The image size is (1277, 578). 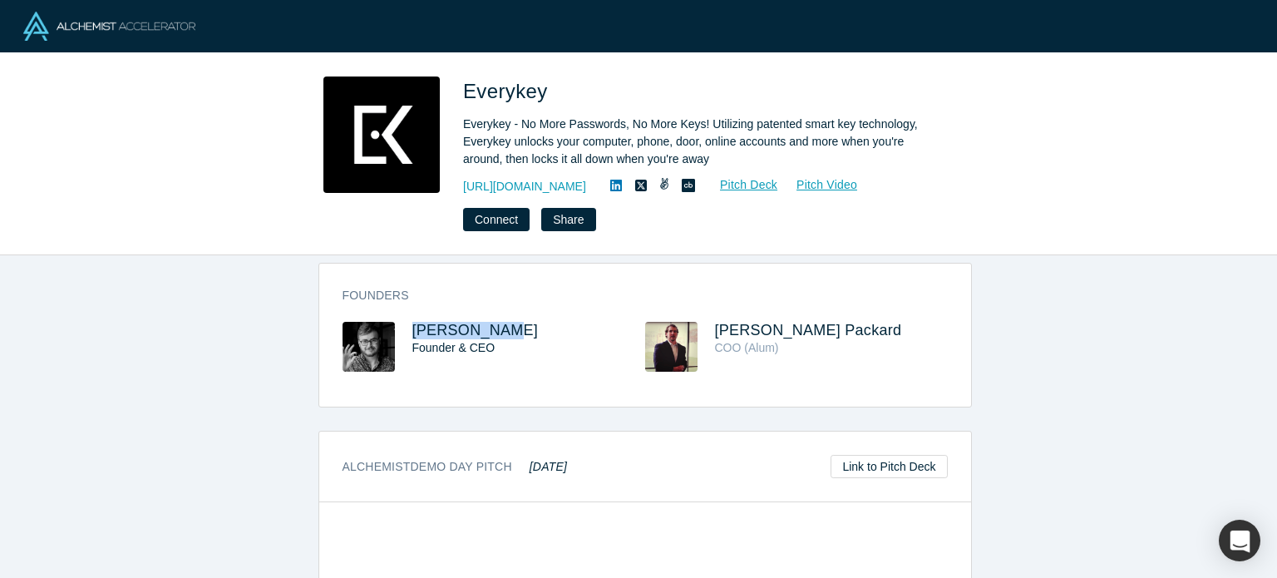 What do you see at coordinates (671, 347) in the screenshot?
I see `img: McKelvey Packard's Profile Image` at bounding box center [671, 347].